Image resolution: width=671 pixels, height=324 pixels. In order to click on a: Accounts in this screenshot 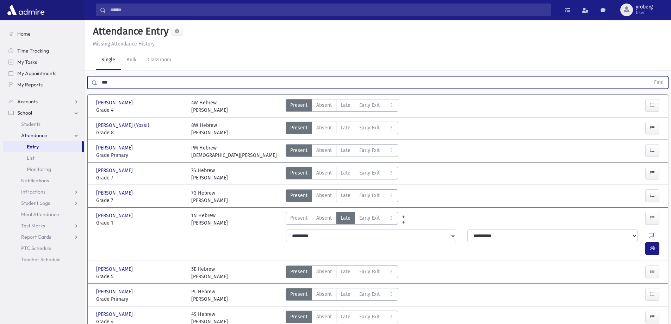, I will do `click(43, 101)`.